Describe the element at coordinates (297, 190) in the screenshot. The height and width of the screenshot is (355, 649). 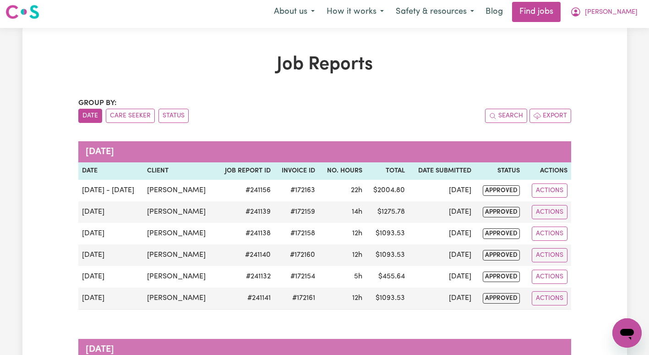
I see `td: #172163` at that location.